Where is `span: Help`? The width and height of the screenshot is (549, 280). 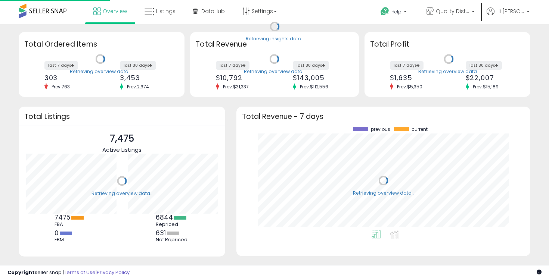
span: Help is located at coordinates (396, 12).